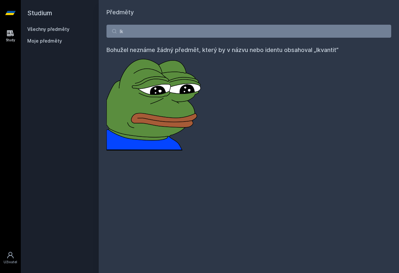 The image size is (399, 273). I want to click on a: Study, so click(10, 36).